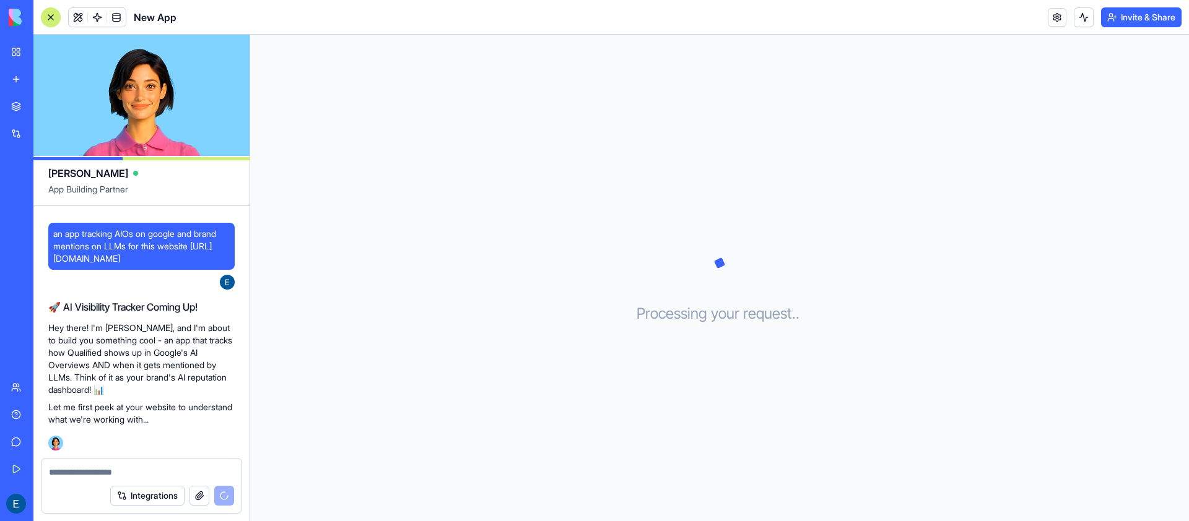 This screenshot has height=521, width=1189. What do you see at coordinates (56, 443) in the screenshot?
I see `img: Ella_00000_wcx2te.png` at bounding box center [56, 443].